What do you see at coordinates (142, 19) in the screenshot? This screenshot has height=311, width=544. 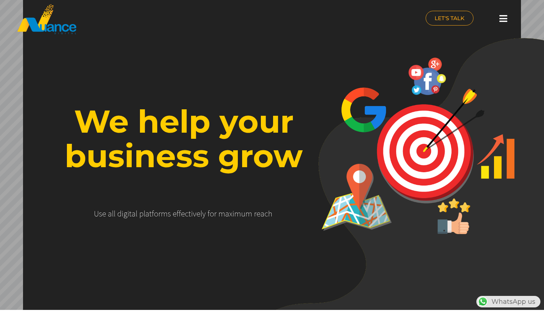 I see `a: nuance-qatar_logo` at bounding box center [142, 19].